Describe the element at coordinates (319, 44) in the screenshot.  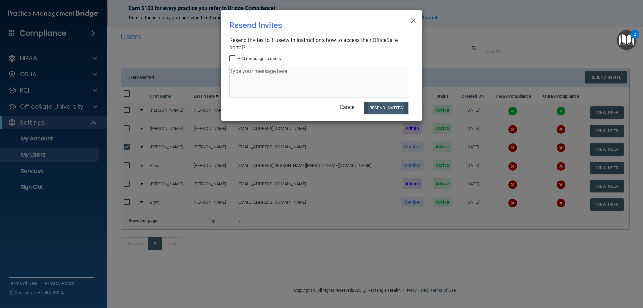
I see `div: Resend invites to 1 user with instructions how to access their OfficeSafe portal?` at that location.